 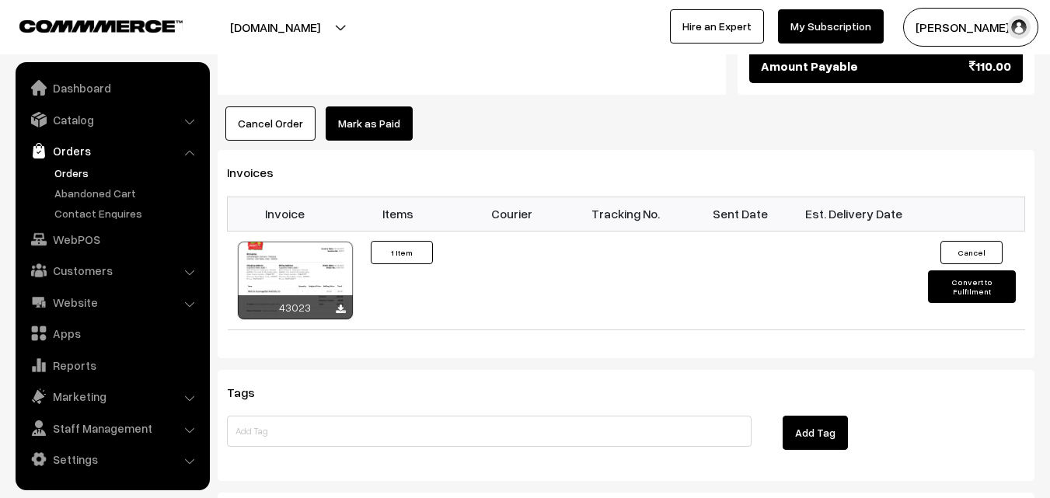 What do you see at coordinates (295, 307) in the screenshot?
I see `div: 43023` at bounding box center [295, 307].